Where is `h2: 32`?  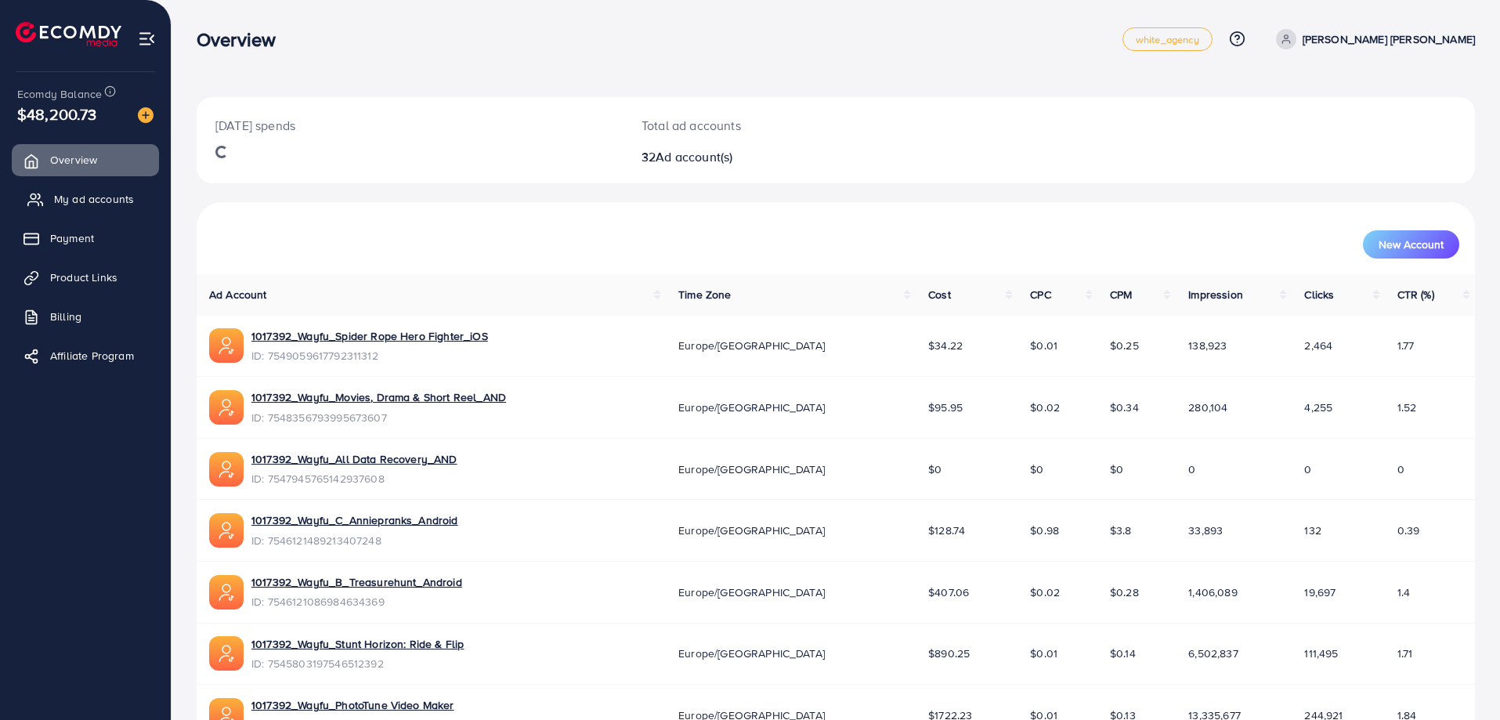 h2: 32 is located at coordinates (782, 157).